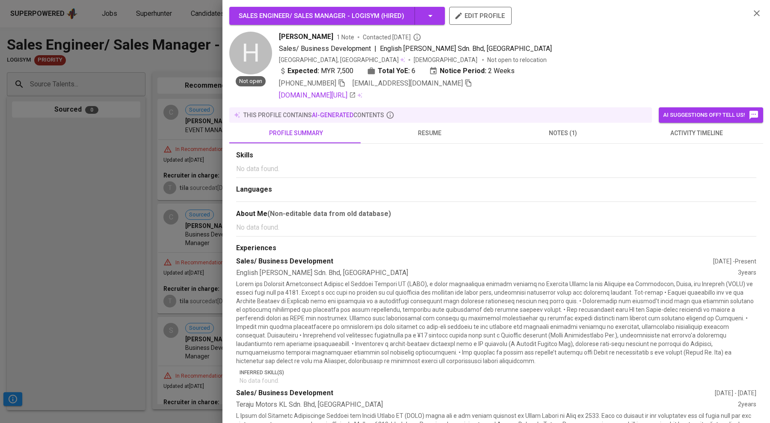 The image size is (770, 423). What do you see at coordinates (463, 71) in the screenshot?
I see `b: Notice Period:` at bounding box center [463, 71].